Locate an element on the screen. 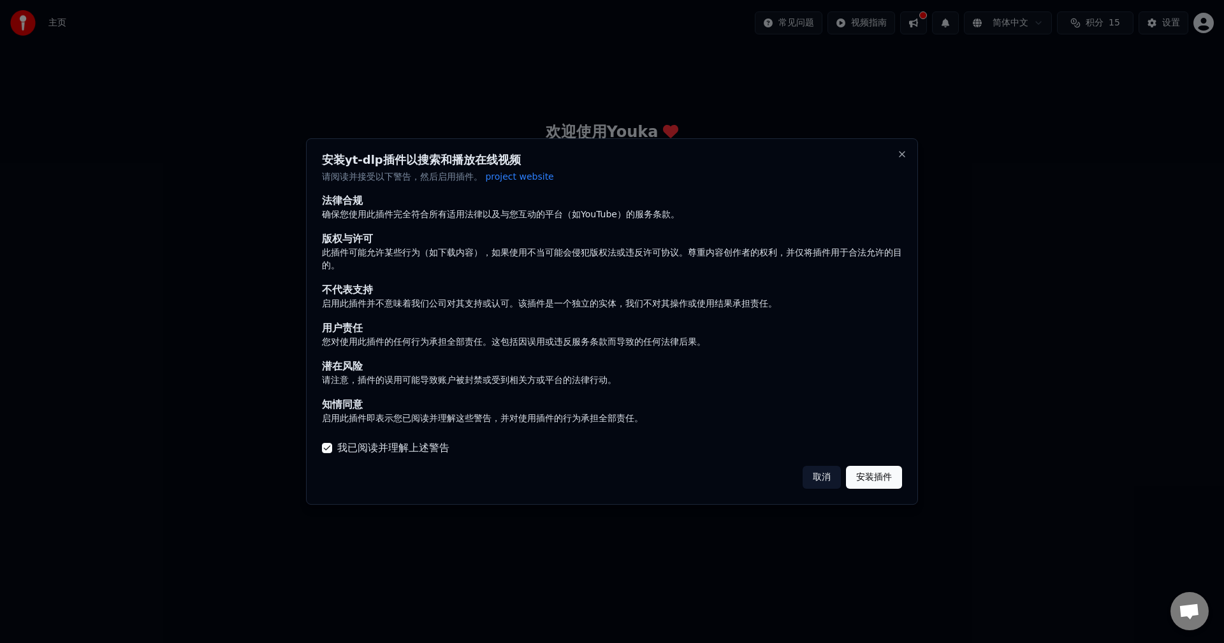 The width and height of the screenshot is (1224, 643). div: 潜在风险 is located at coordinates (612, 367).